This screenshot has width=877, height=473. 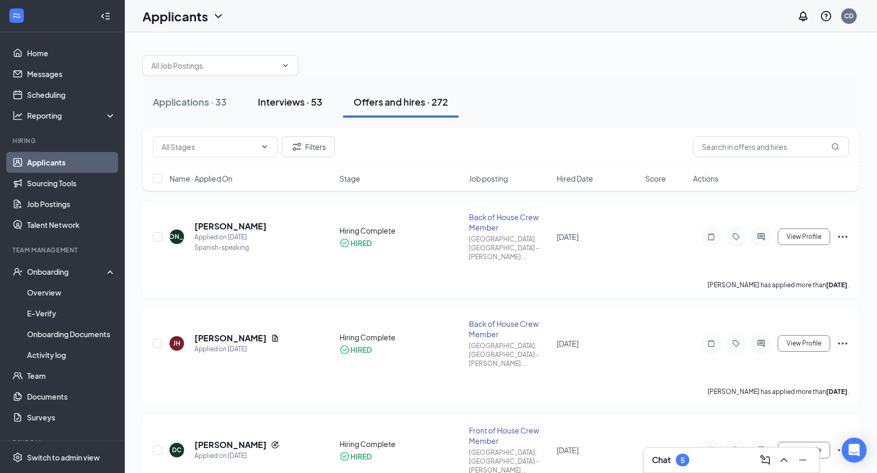 I want to click on span: Score, so click(x=656, y=178).